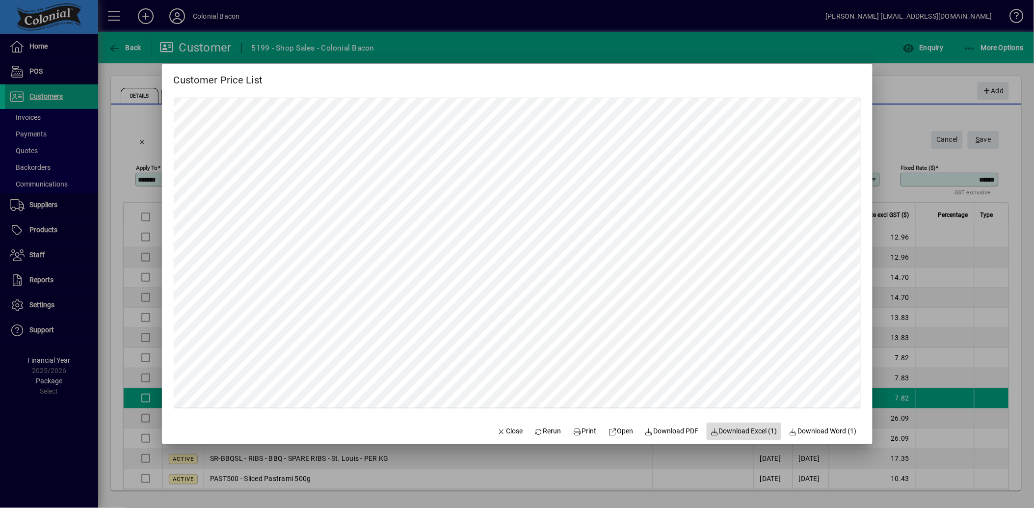 The height and width of the screenshot is (508, 1034). I want to click on a: Open, so click(621, 431).